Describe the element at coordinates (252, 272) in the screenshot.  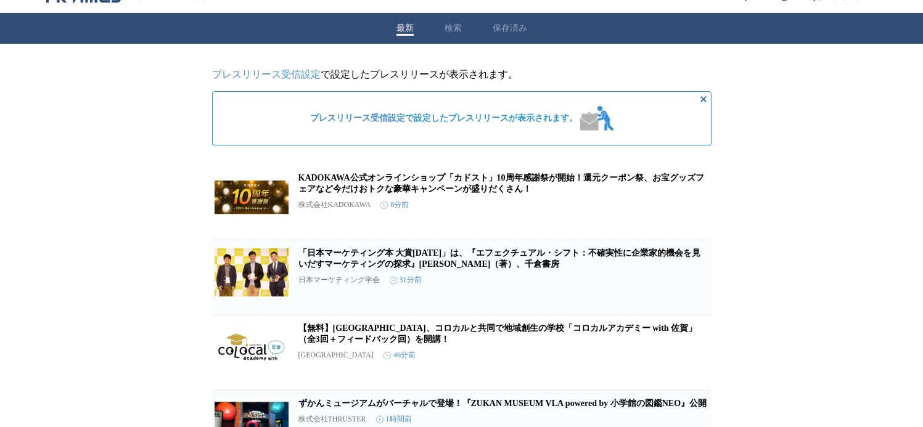
I see `img: 「日本マーケティング本 大賞2025」は、『エフェクチュアル・シフト：不確実性に企業家的機会を見いだすマーケティングの探求』栗木 契（著）、千倉書房` at that location.